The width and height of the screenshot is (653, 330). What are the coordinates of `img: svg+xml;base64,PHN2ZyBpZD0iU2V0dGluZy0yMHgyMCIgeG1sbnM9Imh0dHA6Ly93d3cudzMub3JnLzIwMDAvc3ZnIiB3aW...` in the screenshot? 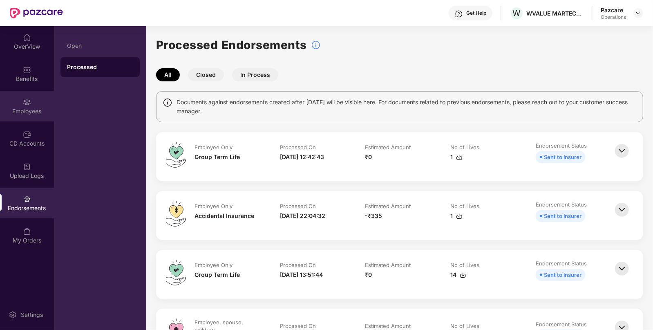 It's located at (13, 315).